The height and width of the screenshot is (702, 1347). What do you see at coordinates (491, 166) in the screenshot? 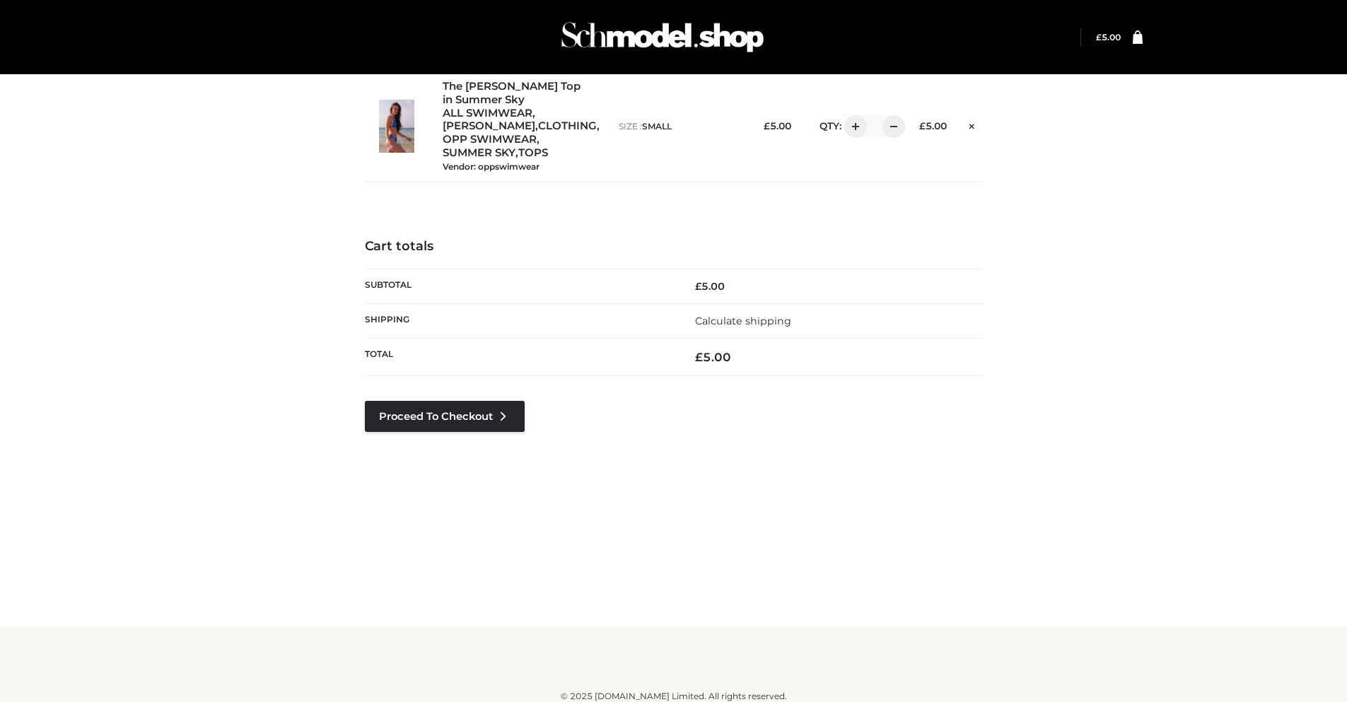
I see `small: Vendor: oppswimwear` at bounding box center [491, 166].